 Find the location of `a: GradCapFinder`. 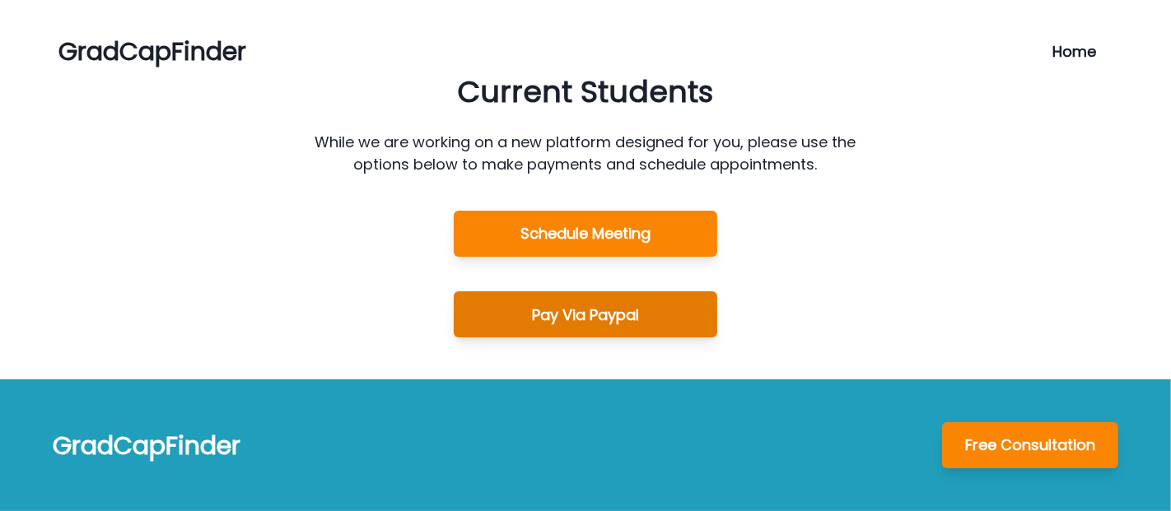

a: GradCapFinder is located at coordinates (152, 51).